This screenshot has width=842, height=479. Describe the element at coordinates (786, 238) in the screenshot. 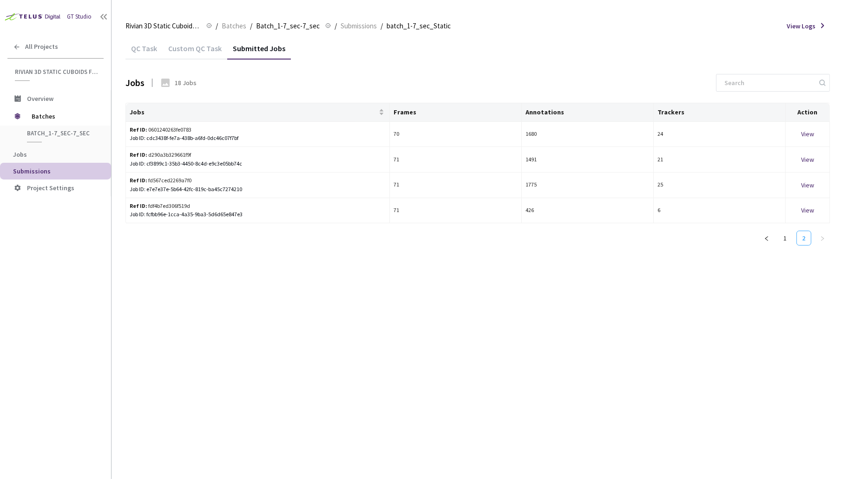

I see `li: 1` at that location.